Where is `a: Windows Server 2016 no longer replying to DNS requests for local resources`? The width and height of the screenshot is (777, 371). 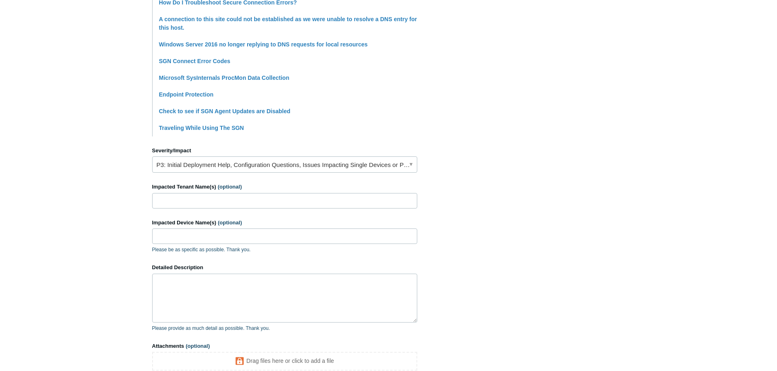
a: Windows Server 2016 no longer replying to DNS requests for local resources is located at coordinates (263, 44).